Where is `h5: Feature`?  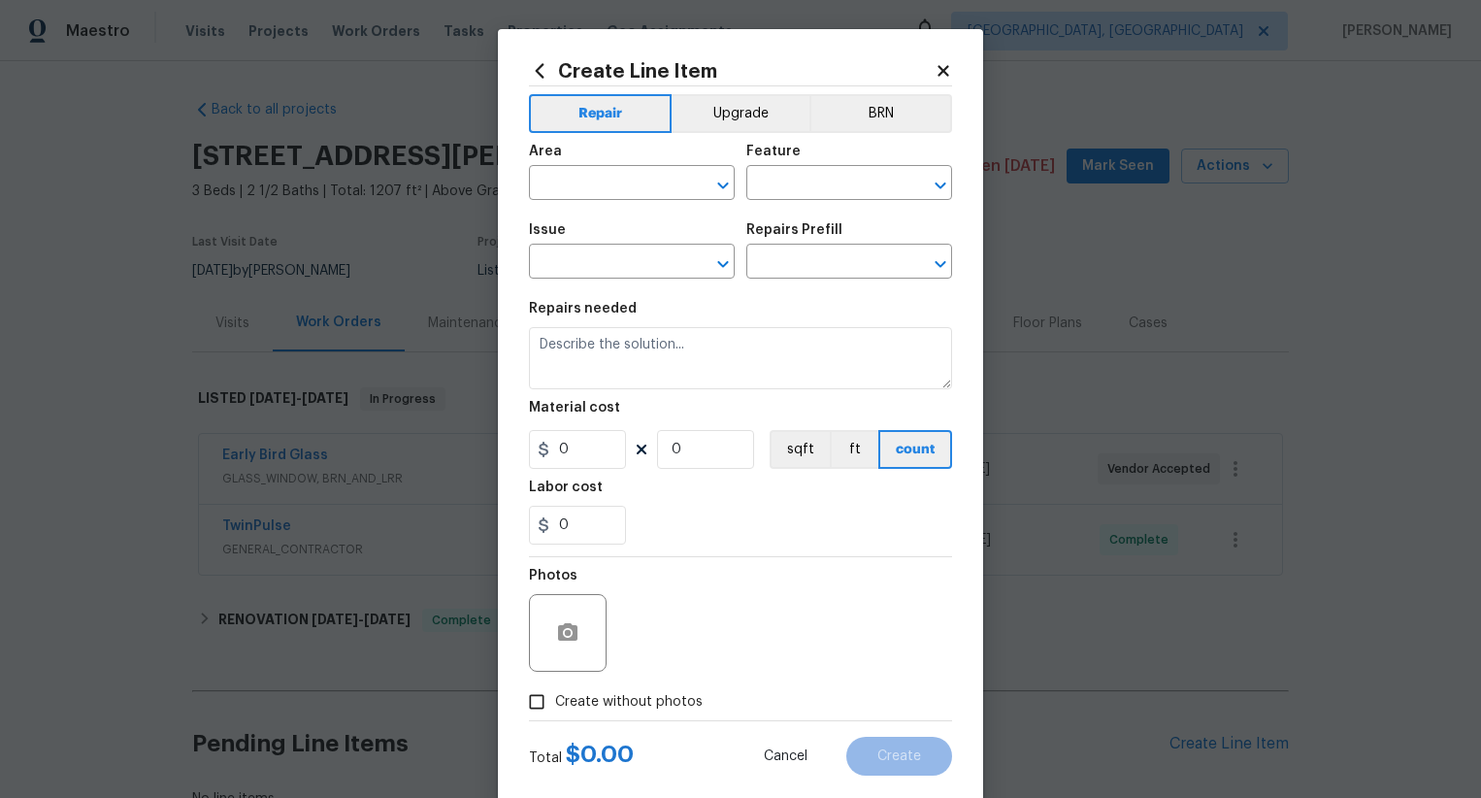
h5: Feature is located at coordinates (774, 151).